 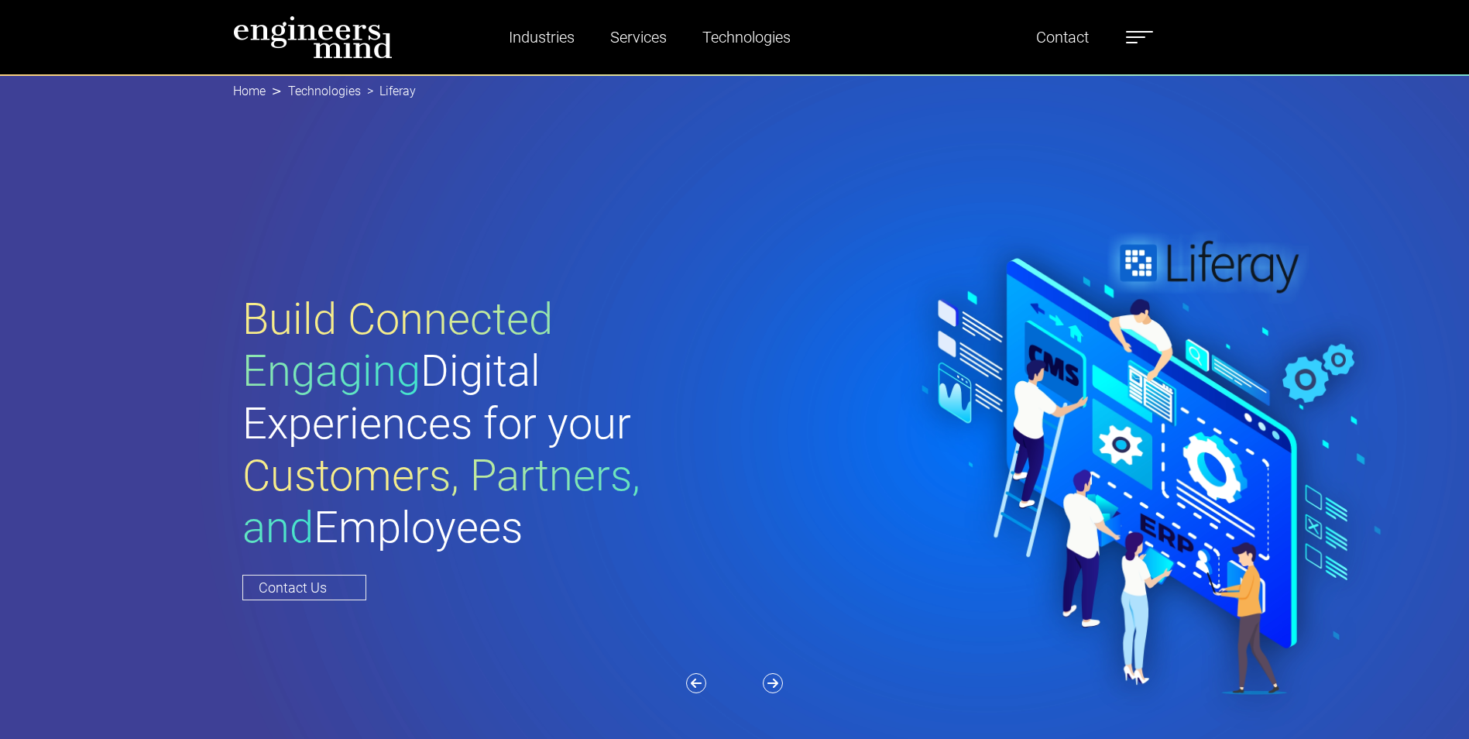 I want to click on li: Liferay, so click(x=388, y=91).